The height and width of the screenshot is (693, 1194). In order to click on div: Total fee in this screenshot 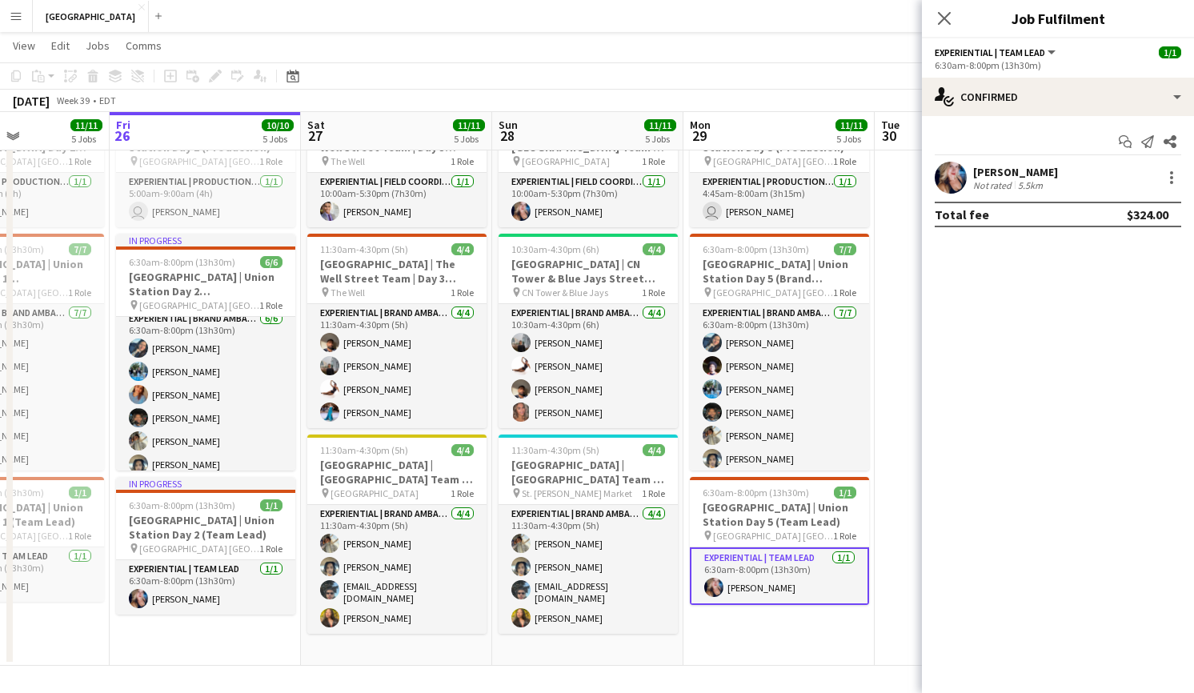, I will do `click(962, 215)`.